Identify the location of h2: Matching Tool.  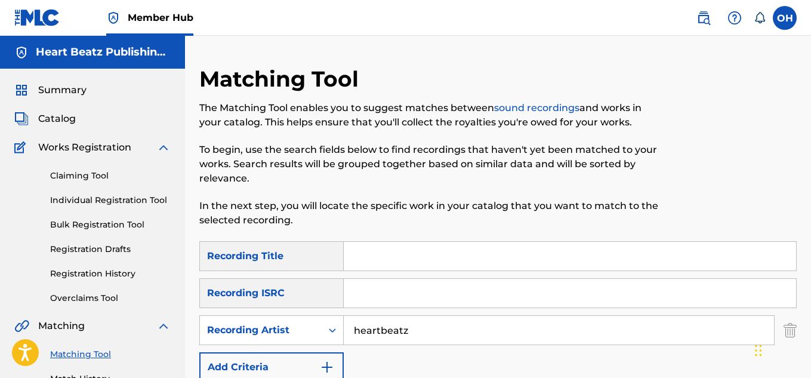
(282, 79).